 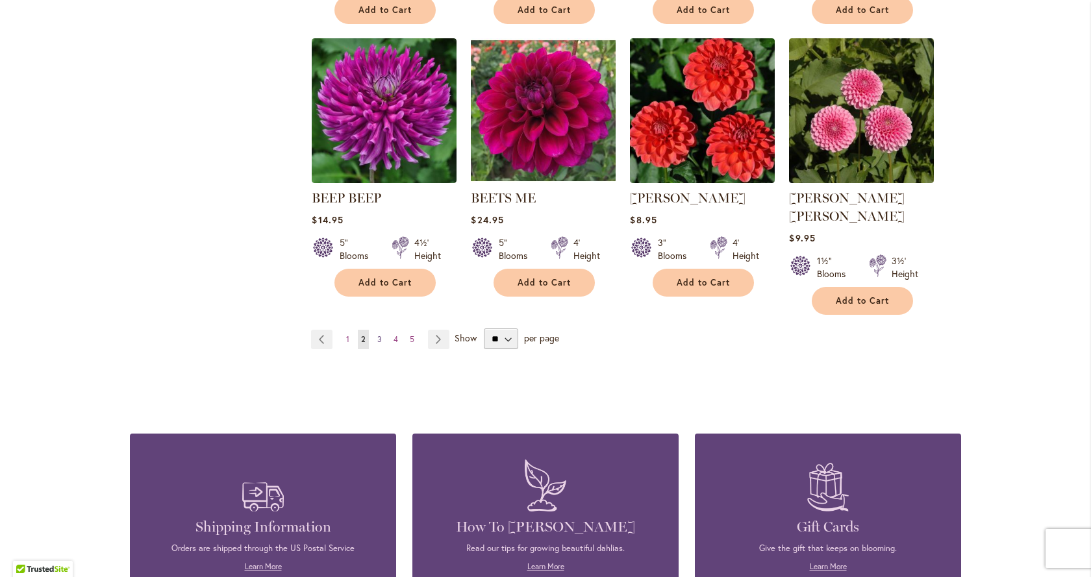 I want to click on span: 3, so click(x=379, y=339).